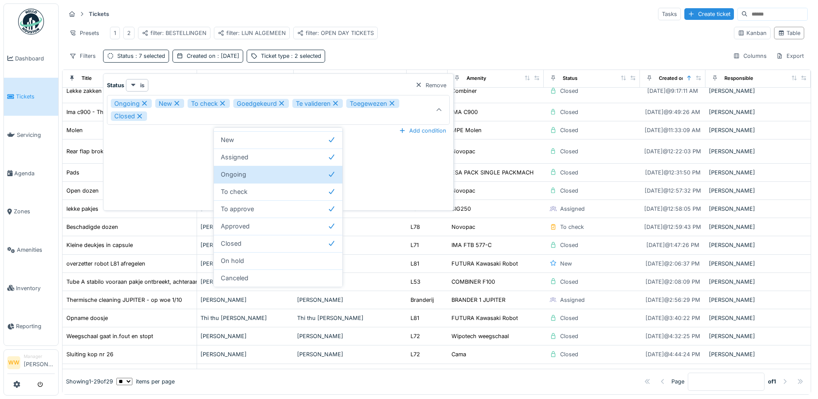  What do you see at coordinates (252, 33) in the screenshot?
I see `div: filter: LIJN ALGEMEEN` at bounding box center [252, 33].